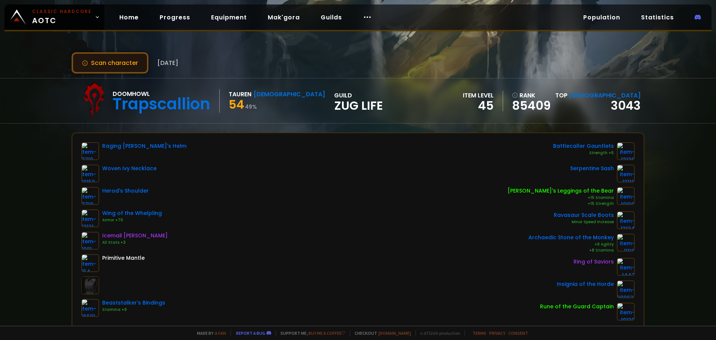 The image size is (716, 340). What do you see at coordinates (626, 151) in the screenshot?
I see `img: item-13126` at bounding box center [626, 151].